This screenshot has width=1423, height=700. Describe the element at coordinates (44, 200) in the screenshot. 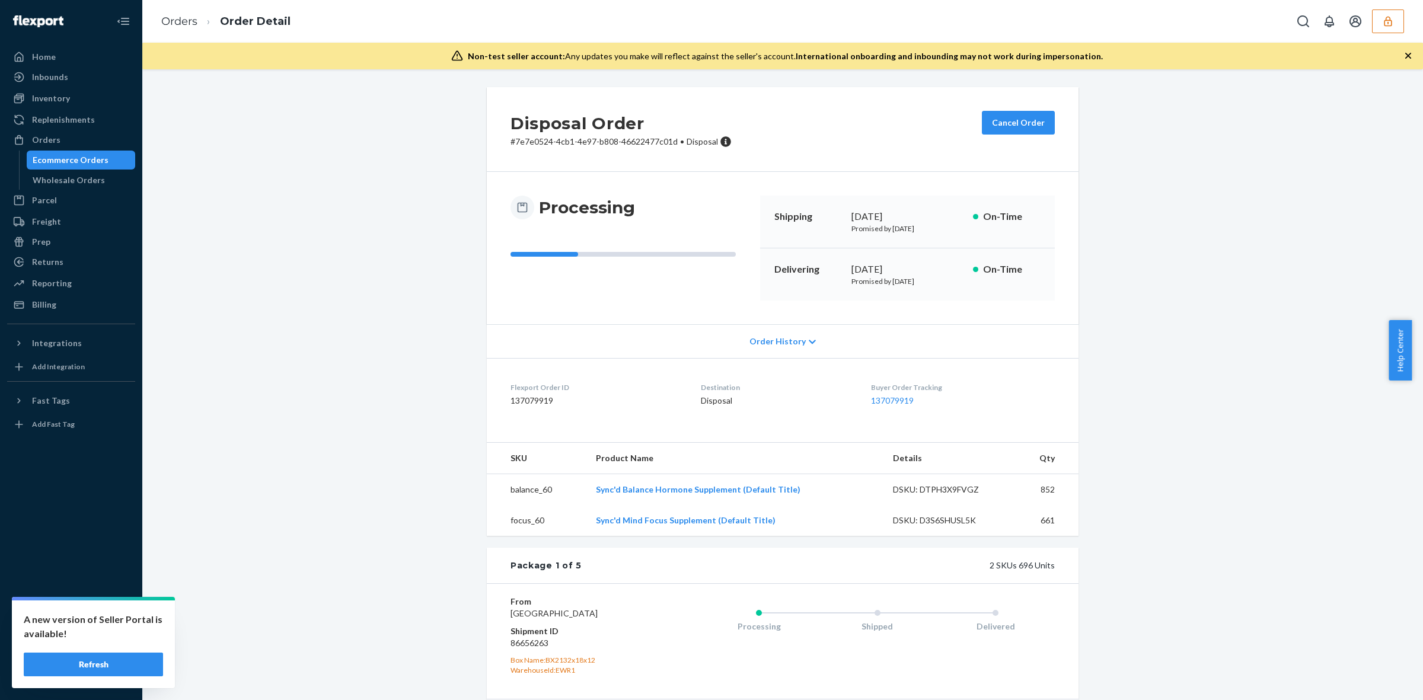

I see `div: Parcel` at that location.